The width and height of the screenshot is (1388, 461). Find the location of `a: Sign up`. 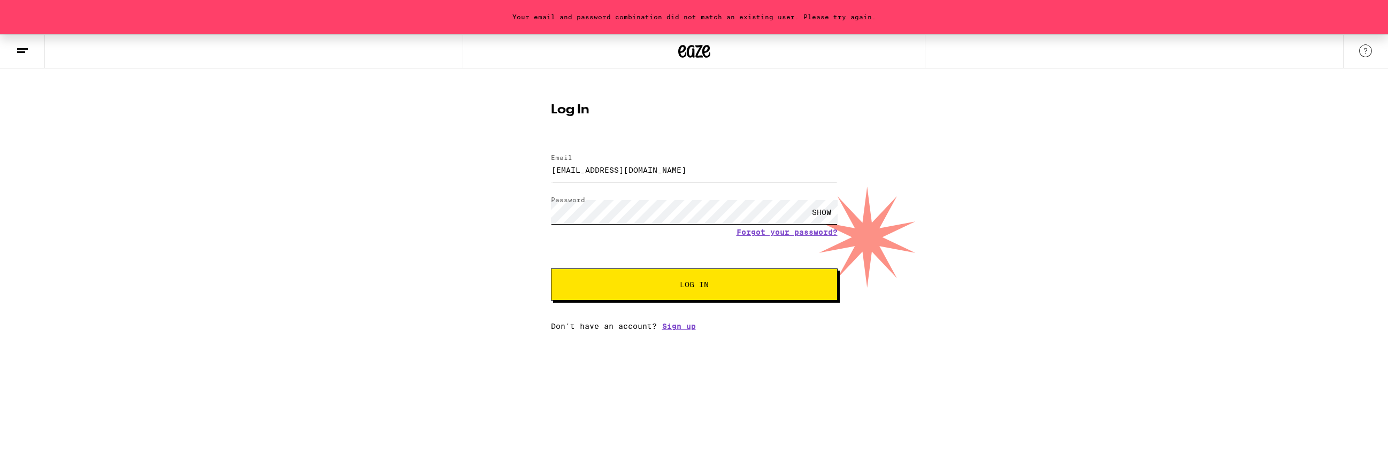

a: Sign up is located at coordinates (679, 326).